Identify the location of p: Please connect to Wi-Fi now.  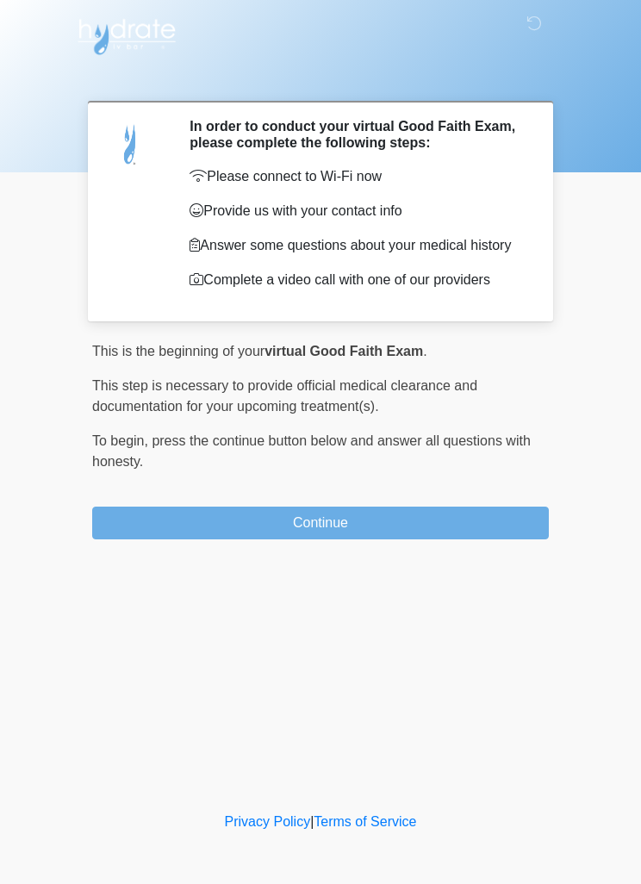
(356, 177).